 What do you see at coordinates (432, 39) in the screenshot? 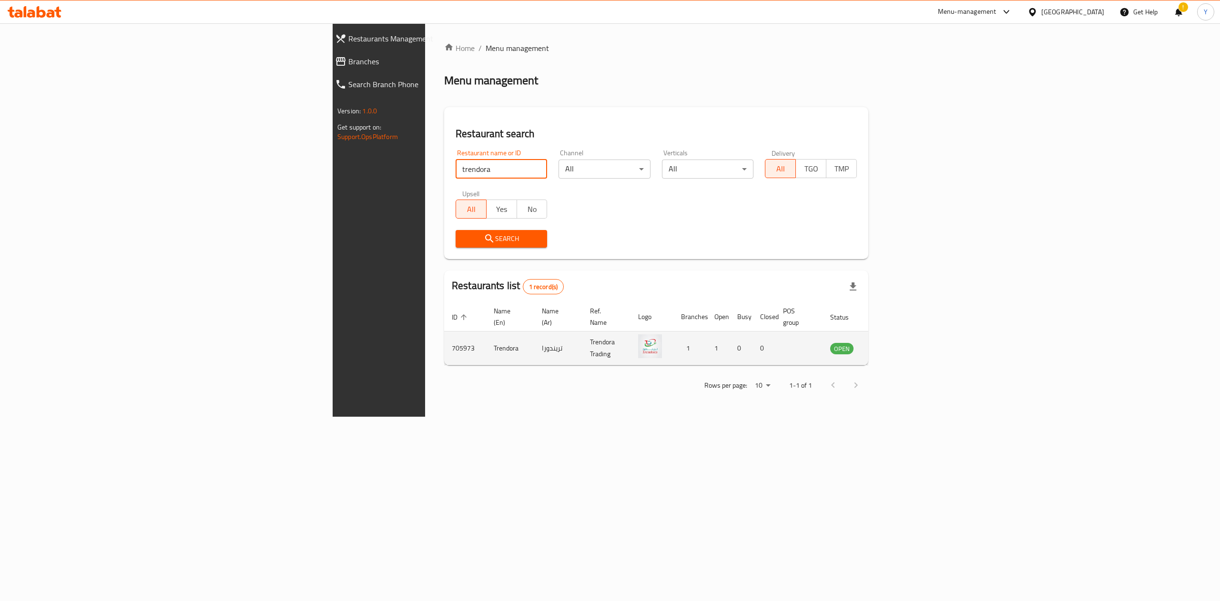
I see `a: Restaurants Management` at bounding box center [432, 39].